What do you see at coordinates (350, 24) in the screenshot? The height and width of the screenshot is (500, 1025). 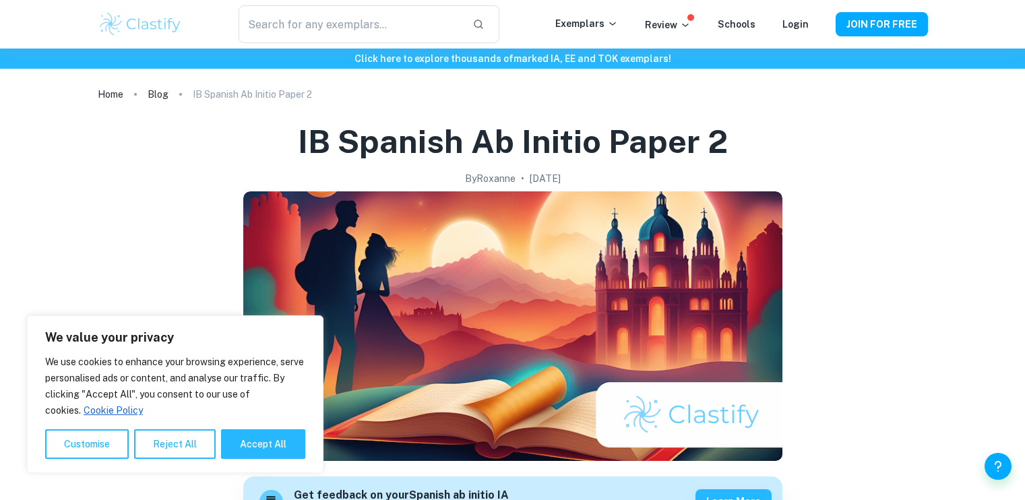 I see `input: Search for any exemplars...` at bounding box center [350, 24].